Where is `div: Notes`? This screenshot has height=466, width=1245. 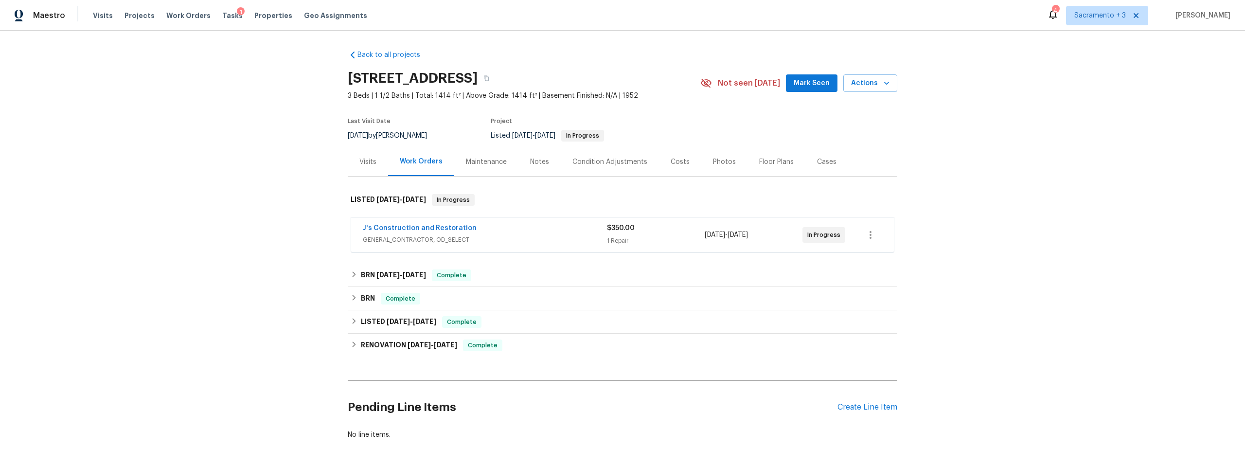
div: Notes is located at coordinates (539, 162).